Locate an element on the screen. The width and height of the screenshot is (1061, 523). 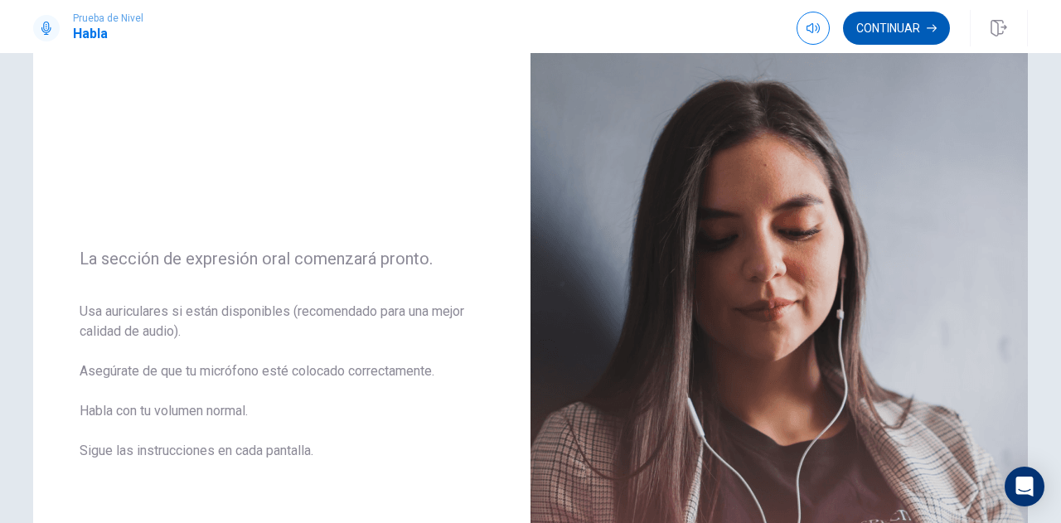
div: Open Intercom Messenger is located at coordinates (1024, 486).